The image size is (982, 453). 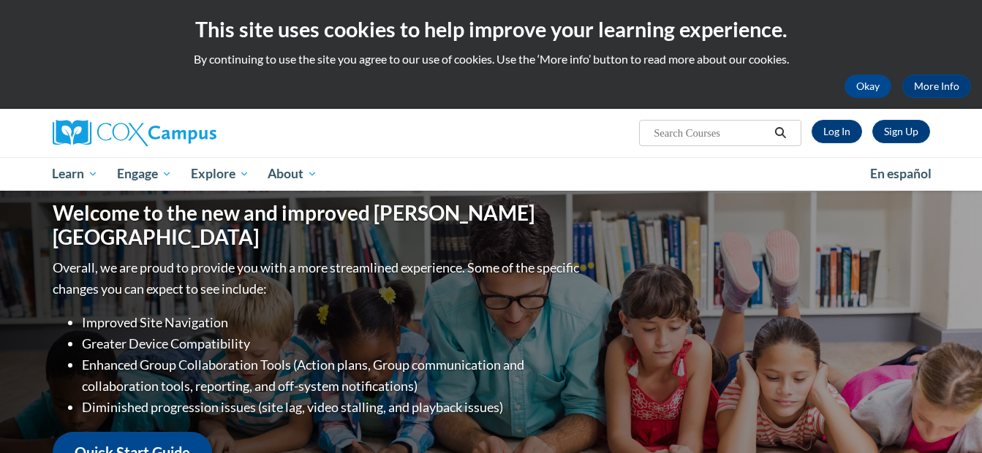 What do you see at coordinates (192, 133) in the screenshot?
I see `a: Cox Campus` at bounding box center [192, 133].